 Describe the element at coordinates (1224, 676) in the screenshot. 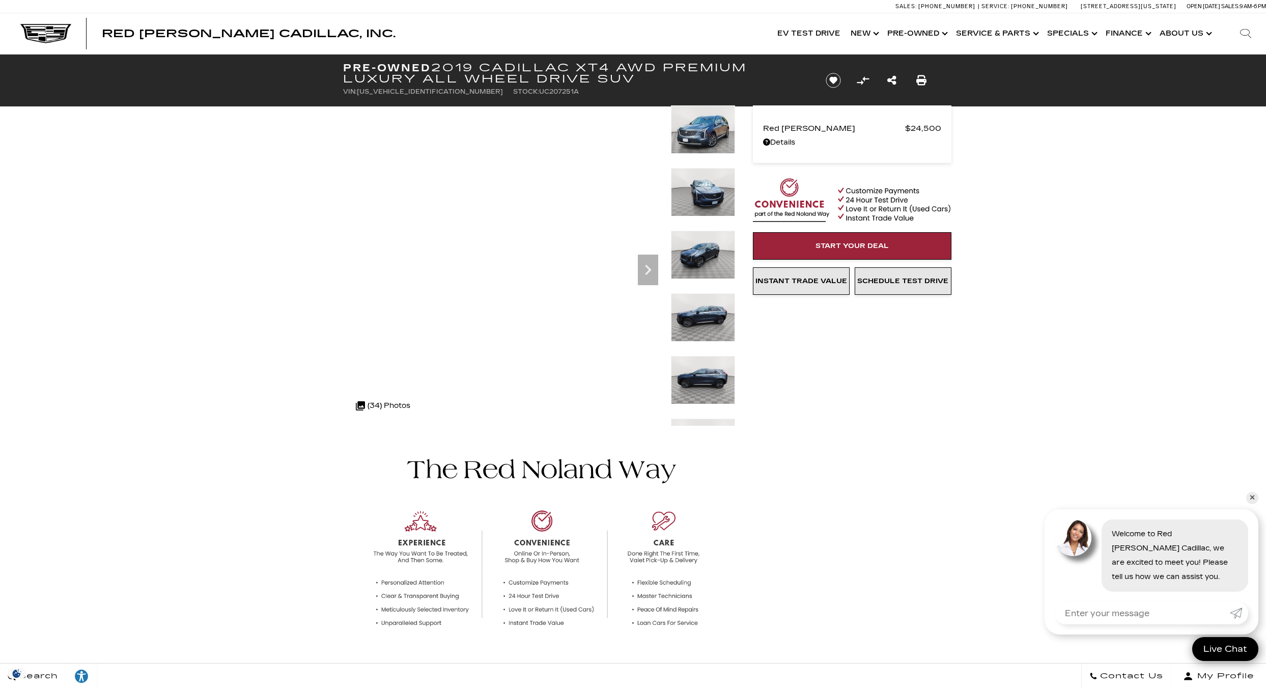

I see `span: My Profile` at that location.